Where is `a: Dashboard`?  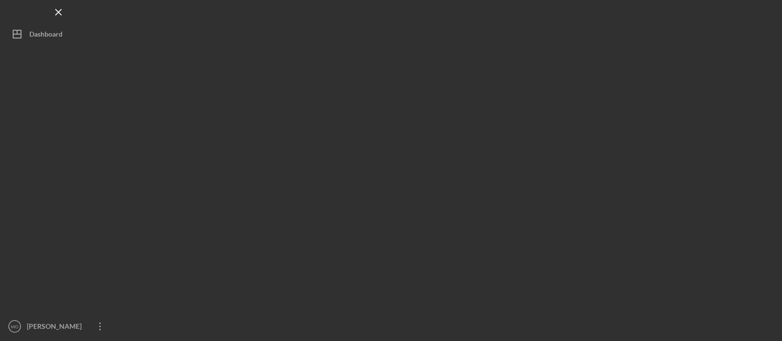 a: Dashboard is located at coordinates (59, 34).